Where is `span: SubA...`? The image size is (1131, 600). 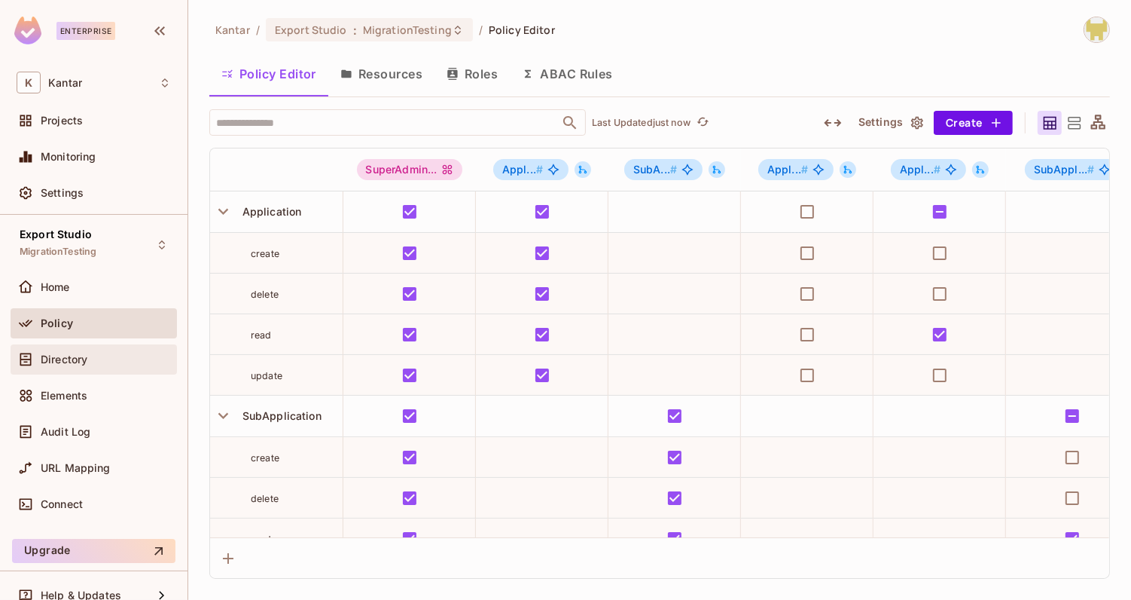
span: SubA... is located at coordinates (655, 169).